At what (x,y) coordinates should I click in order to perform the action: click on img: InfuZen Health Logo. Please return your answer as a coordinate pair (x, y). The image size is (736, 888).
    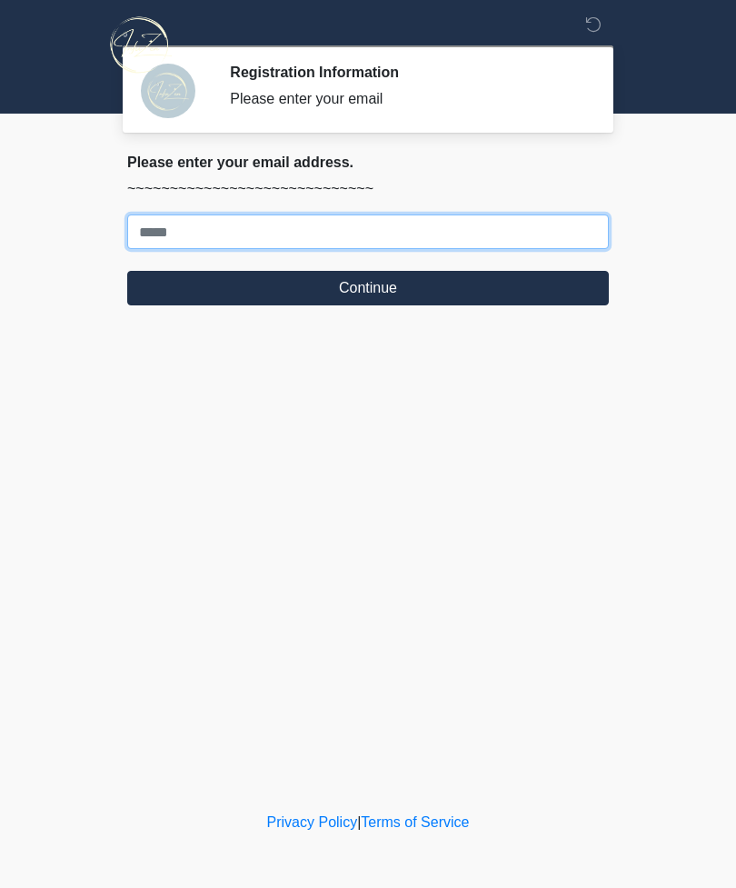
    Looking at the image, I should click on (140, 45).